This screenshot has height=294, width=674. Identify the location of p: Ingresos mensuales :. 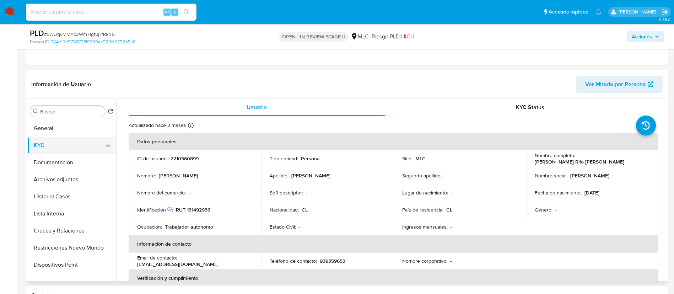
(425, 227).